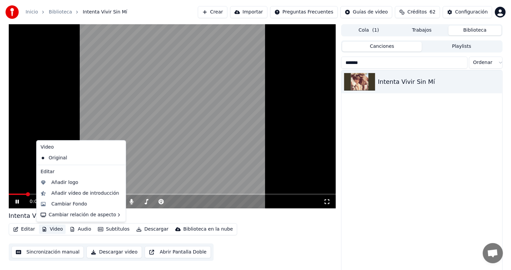 This screenshot has height=270, width=511. Describe the element at coordinates (382, 46) in the screenshot. I see `button: Canciones` at that location.